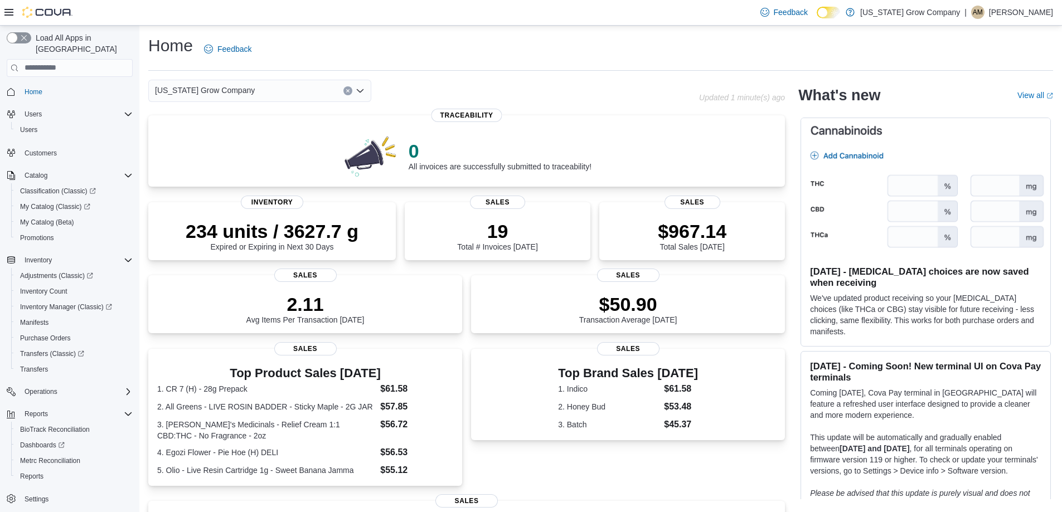 This screenshot has height=512, width=1062. Describe the element at coordinates (32, 477) in the screenshot. I see `a: Reports` at that location.